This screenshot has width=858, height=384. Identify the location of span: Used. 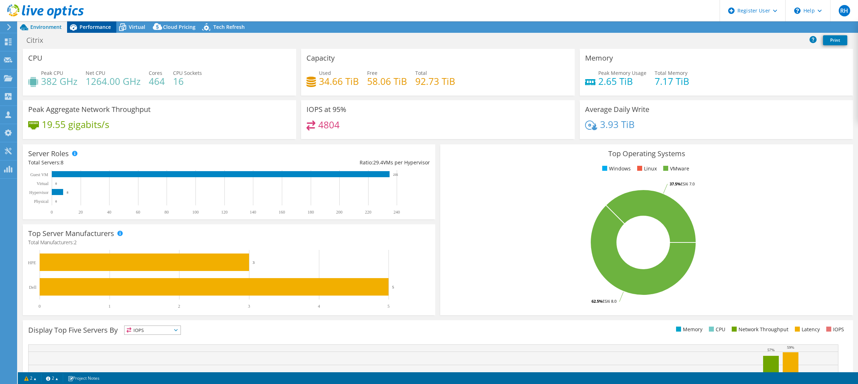
(325, 73).